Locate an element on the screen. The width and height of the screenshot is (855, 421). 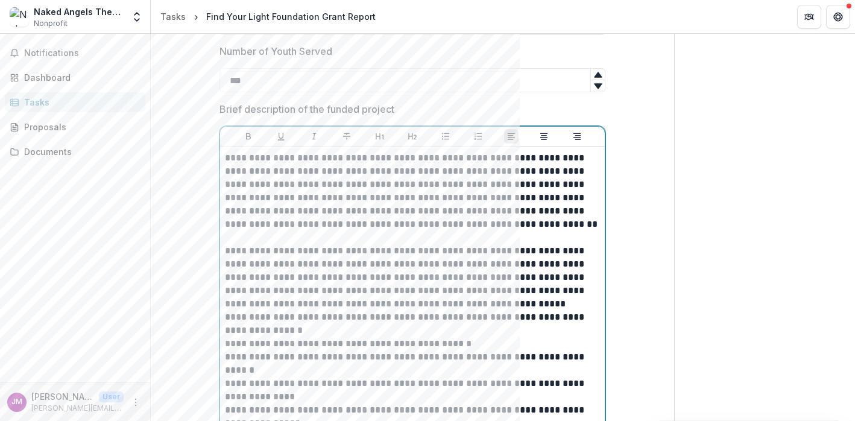
button: Strike is located at coordinates (347, 136).